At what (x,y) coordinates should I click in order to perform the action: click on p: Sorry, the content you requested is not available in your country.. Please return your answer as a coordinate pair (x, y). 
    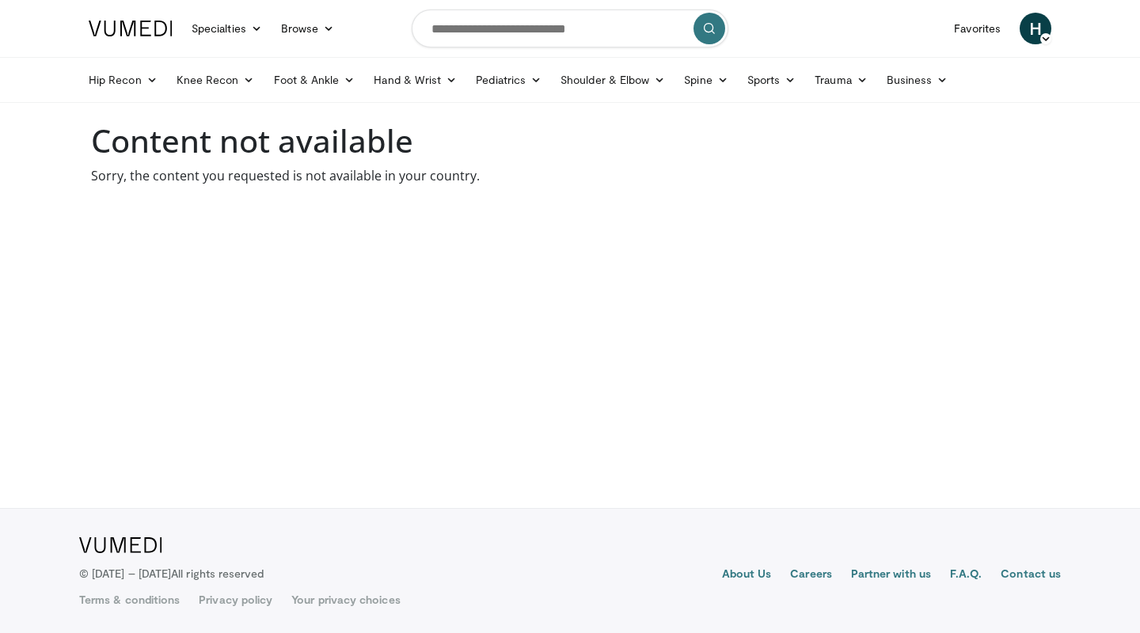
    Looking at the image, I should click on (570, 176).